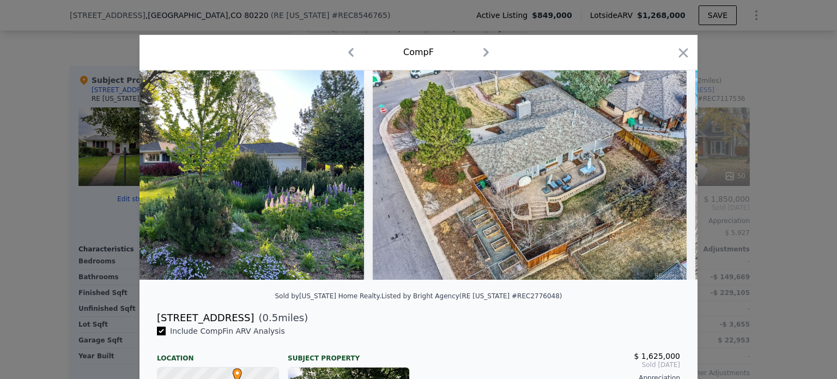 This screenshot has width=837, height=379. I want to click on div: Location, so click(218, 354).